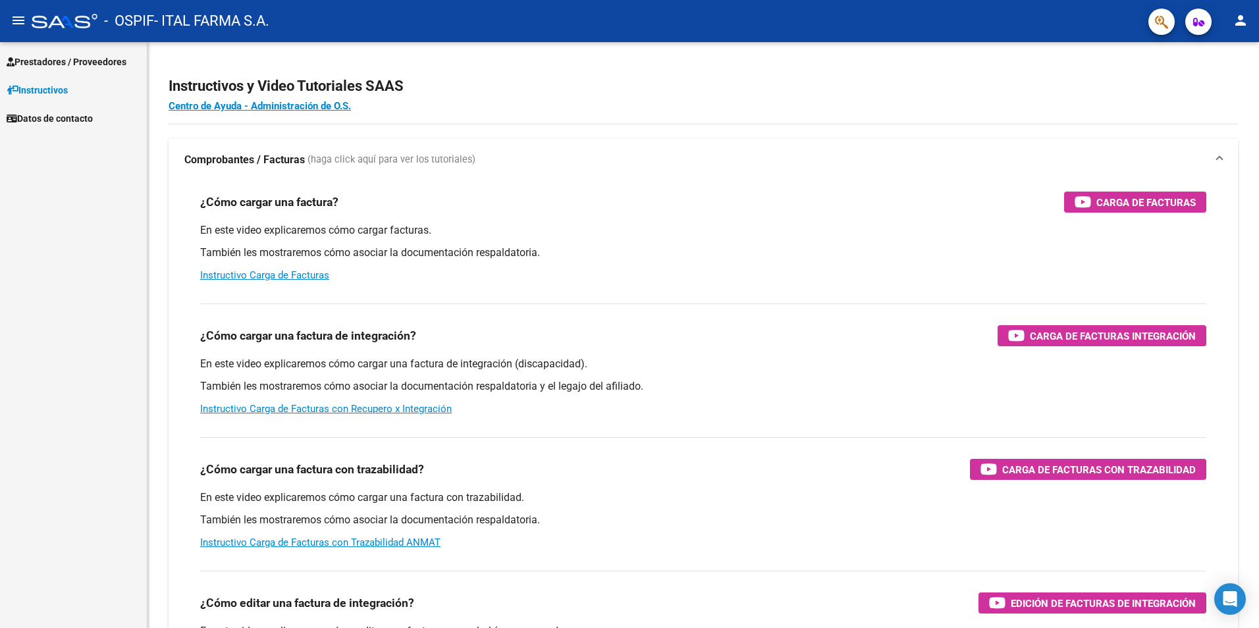 Image resolution: width=1259 pixels, height=628 pixels. What do you see at coordinates (244, 160) in the screenshot?
I see `strong: Comprobantes / Facturas` at bounding box center [244, 160].